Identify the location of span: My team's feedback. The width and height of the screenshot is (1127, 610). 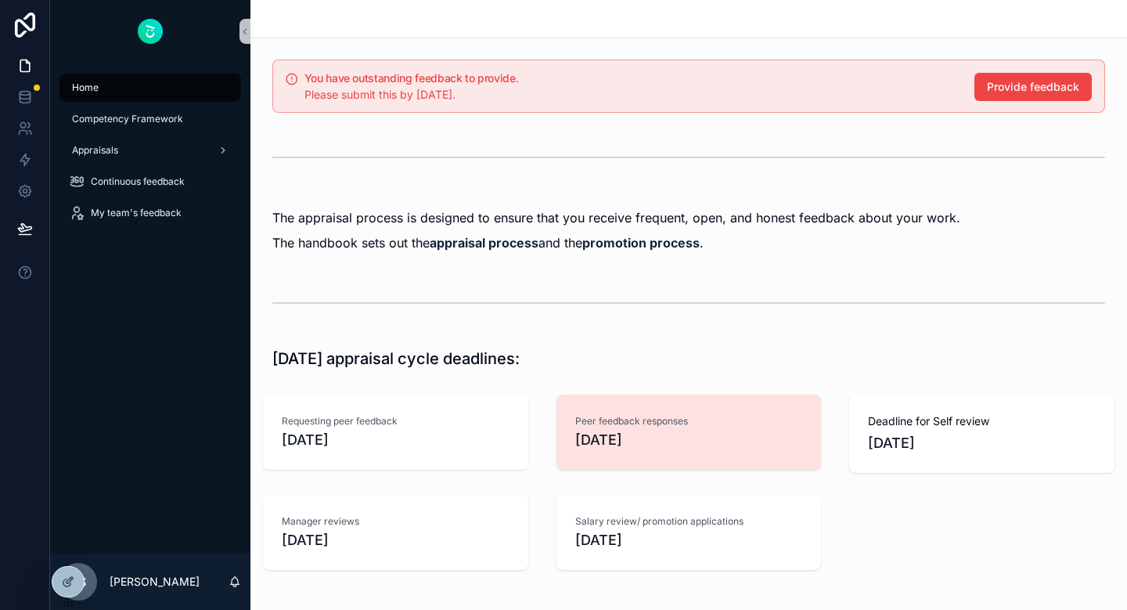
(136, 213).